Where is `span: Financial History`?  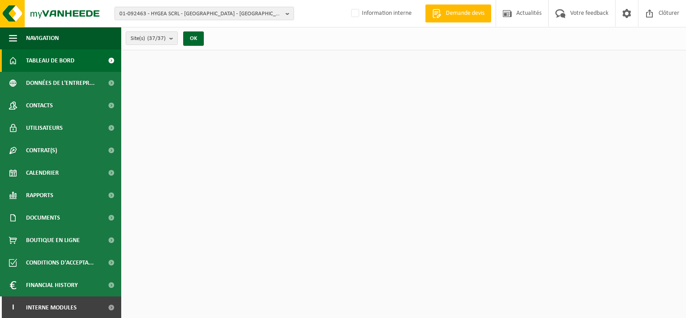
span: Financial History is located at coordinates (52, 285).